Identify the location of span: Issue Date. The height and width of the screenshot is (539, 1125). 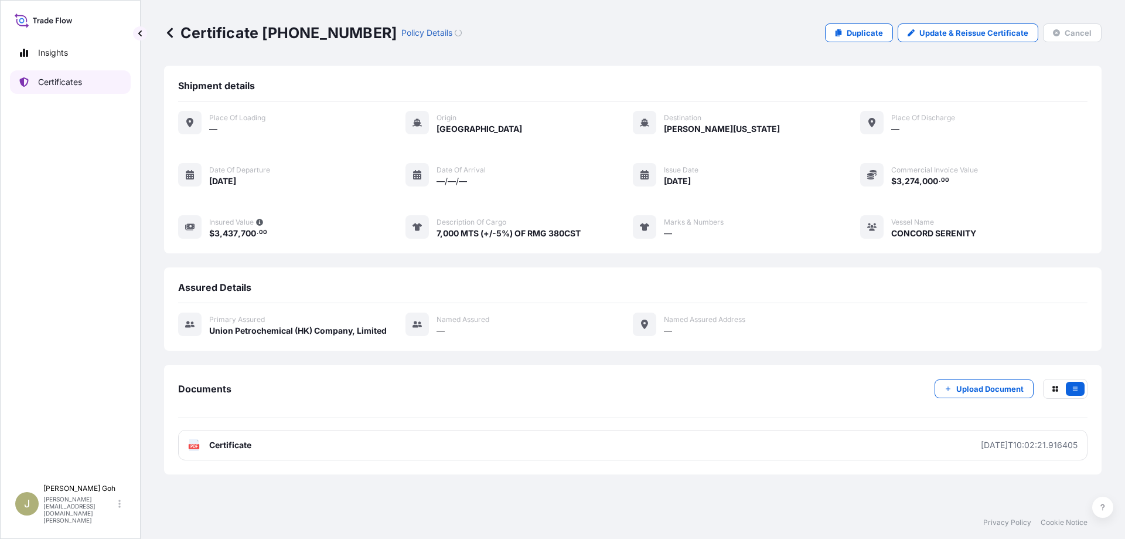
(681, 170).